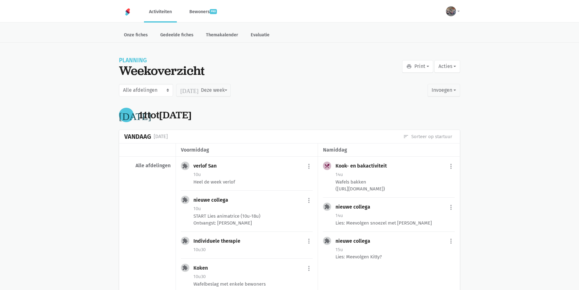 The image size is (579, 290). Describe the element at coordinates (213, 12) in the screenshot. I see `span: pro` at that location.